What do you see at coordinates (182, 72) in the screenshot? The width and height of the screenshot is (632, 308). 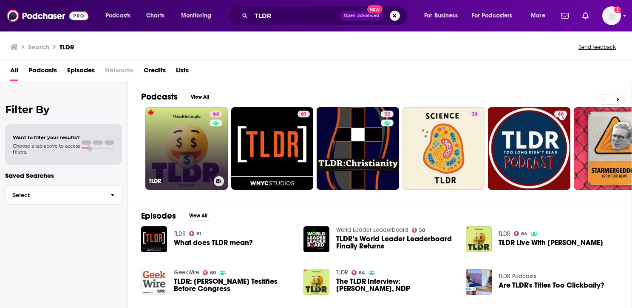 I see `a: Lists` at bounding box center [182, 72].